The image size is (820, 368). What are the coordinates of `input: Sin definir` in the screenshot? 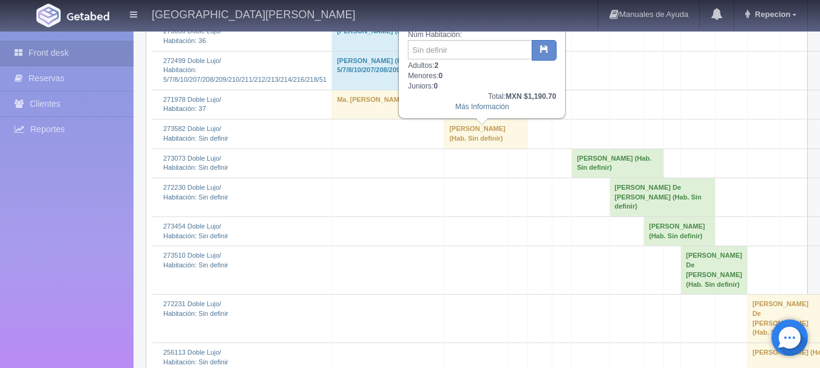 It's located at (470, 50).